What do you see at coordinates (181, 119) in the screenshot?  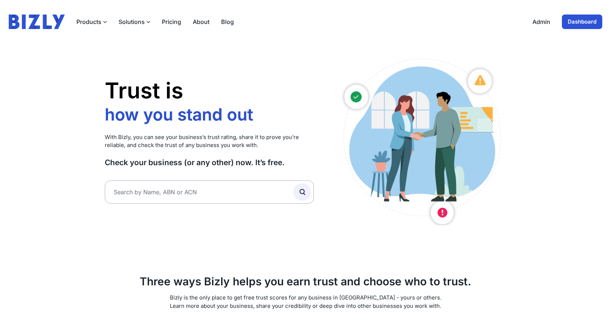 I see `li: who you work with` at bounding box center [181, 119].